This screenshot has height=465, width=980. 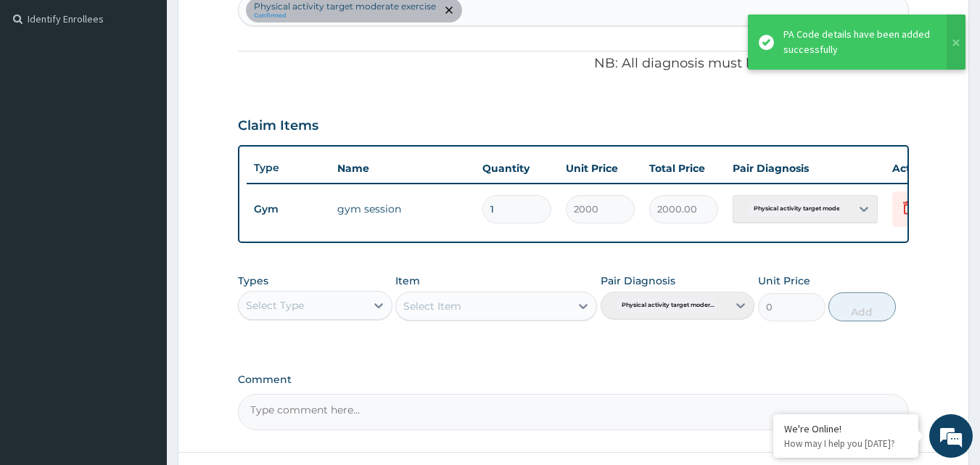 I want to click on th: Type, so click(x=288, y=168).